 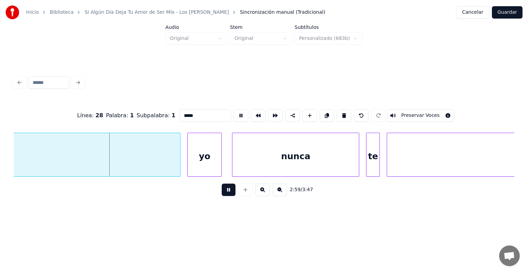 What do you see at coordinates (176, 12) in the screenshot?
I see `nav: breadcrumb` at bounding box center [176, 12].